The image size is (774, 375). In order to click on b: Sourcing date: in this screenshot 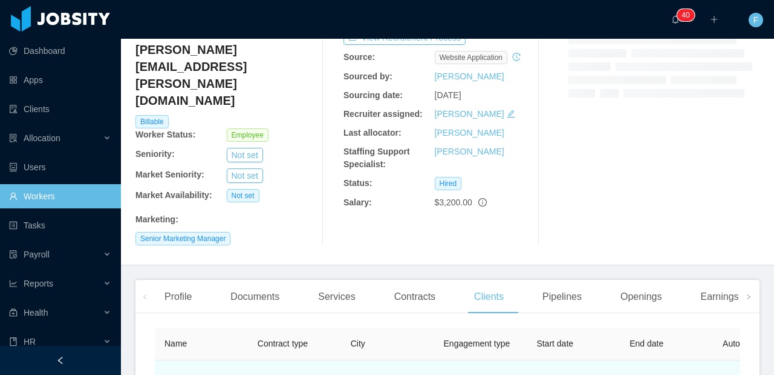, I will do `click(373, 95)`.